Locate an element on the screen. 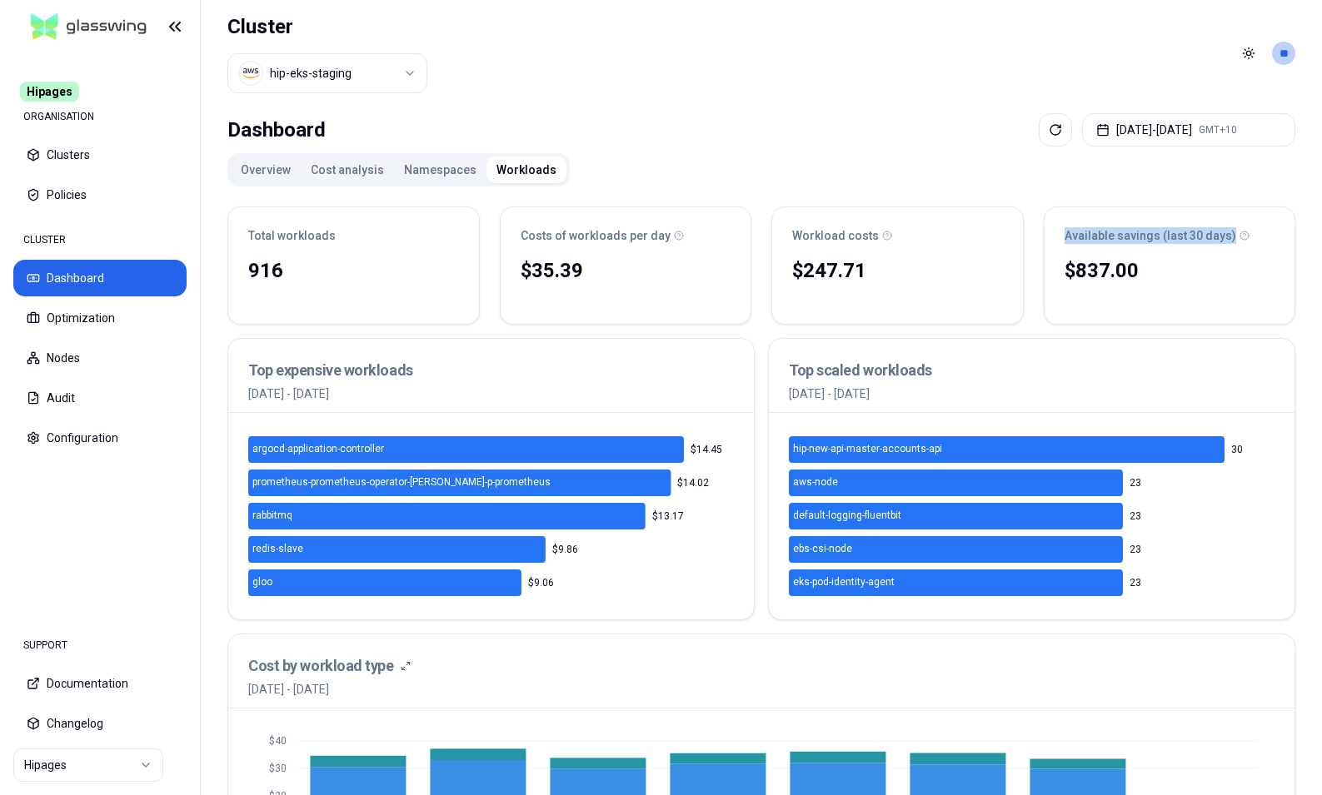 This screenshot has width=1322, height=795. button: Clusters is located at coordinates (100, 155).